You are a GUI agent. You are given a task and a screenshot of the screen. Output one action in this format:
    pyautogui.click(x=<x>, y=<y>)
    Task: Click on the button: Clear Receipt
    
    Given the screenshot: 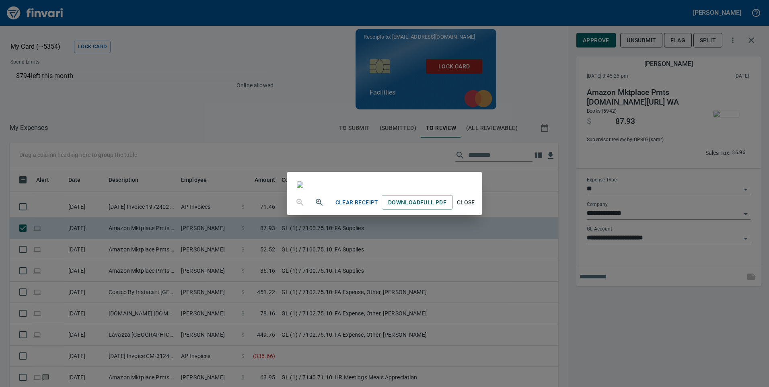 What is the action you would take?
    pyautogui.click(x=357, y=202)
    